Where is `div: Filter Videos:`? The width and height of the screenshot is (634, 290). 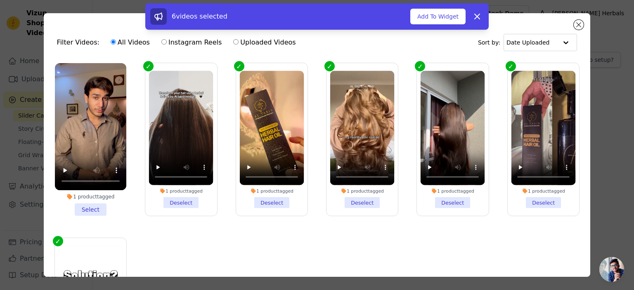
div: Filter Videos: is located at coordinates (179, 43).